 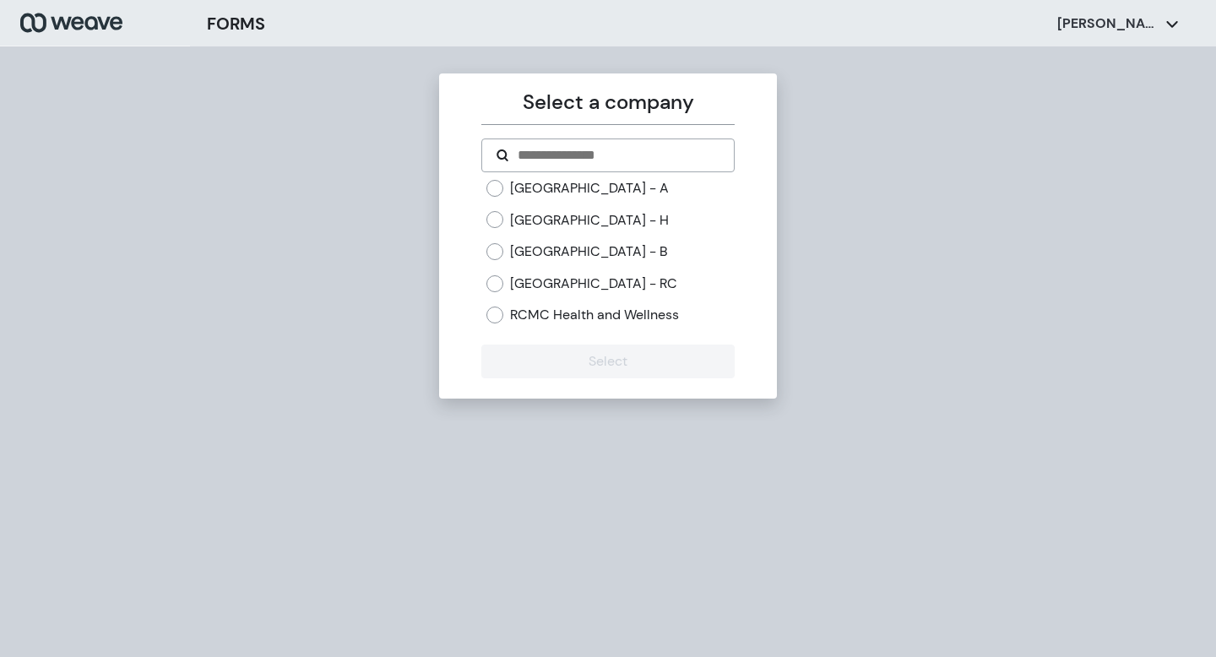 What do you see at coordinates (594, 315) in the screenshot?
I see `label: RCMC Health and Wellness` at bounding box center [594, 315].